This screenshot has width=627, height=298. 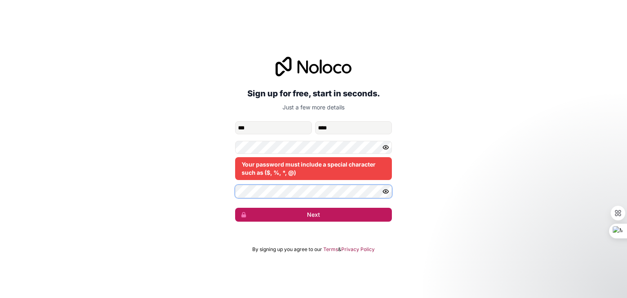 What do you see at coordinates (313, 93) in the screenshot?
I see `h2: Sign up for free, start in seconds.` at bounding box center [313, 93].